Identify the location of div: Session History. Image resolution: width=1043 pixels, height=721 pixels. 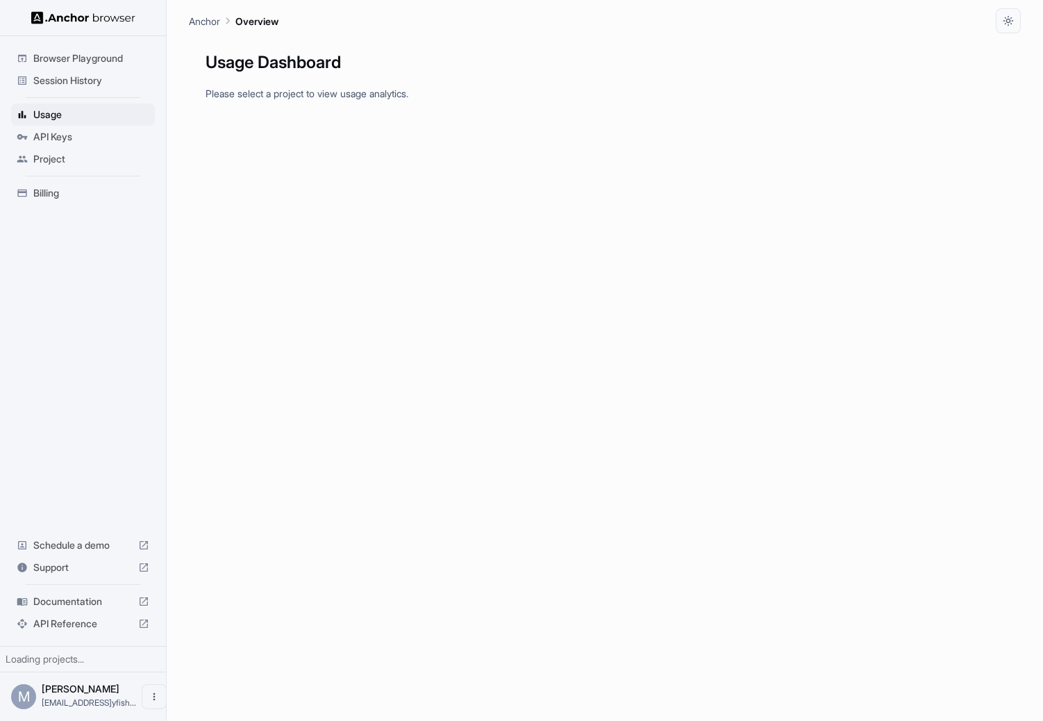
(83, 81).